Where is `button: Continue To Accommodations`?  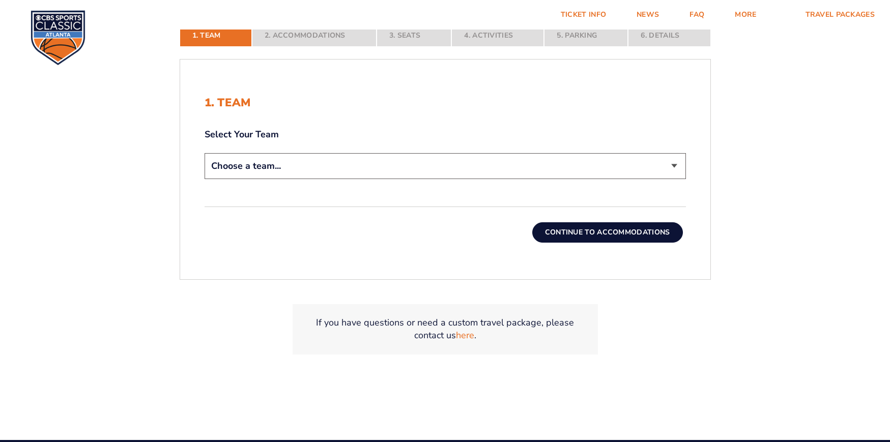
button: Continue To Accommodations is located at coordinates (608, 233).